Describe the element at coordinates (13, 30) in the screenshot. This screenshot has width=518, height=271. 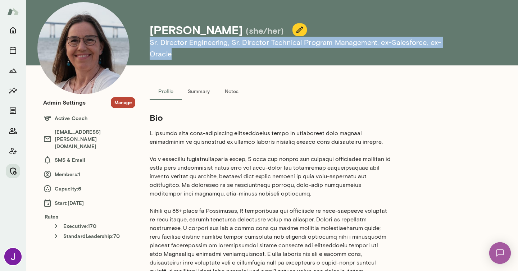
I see `button: Home` at that location.